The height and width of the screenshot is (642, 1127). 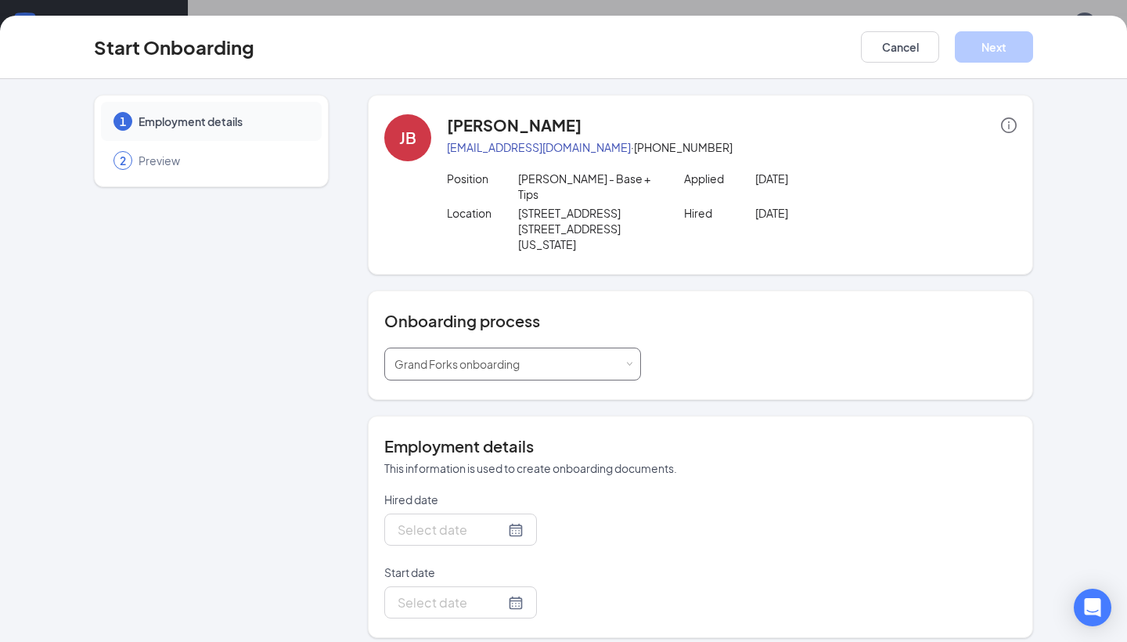 What do you see at coordinates (222, 161) in the screenshot?
I see `span: Preview` at bounding box center [222, 161].